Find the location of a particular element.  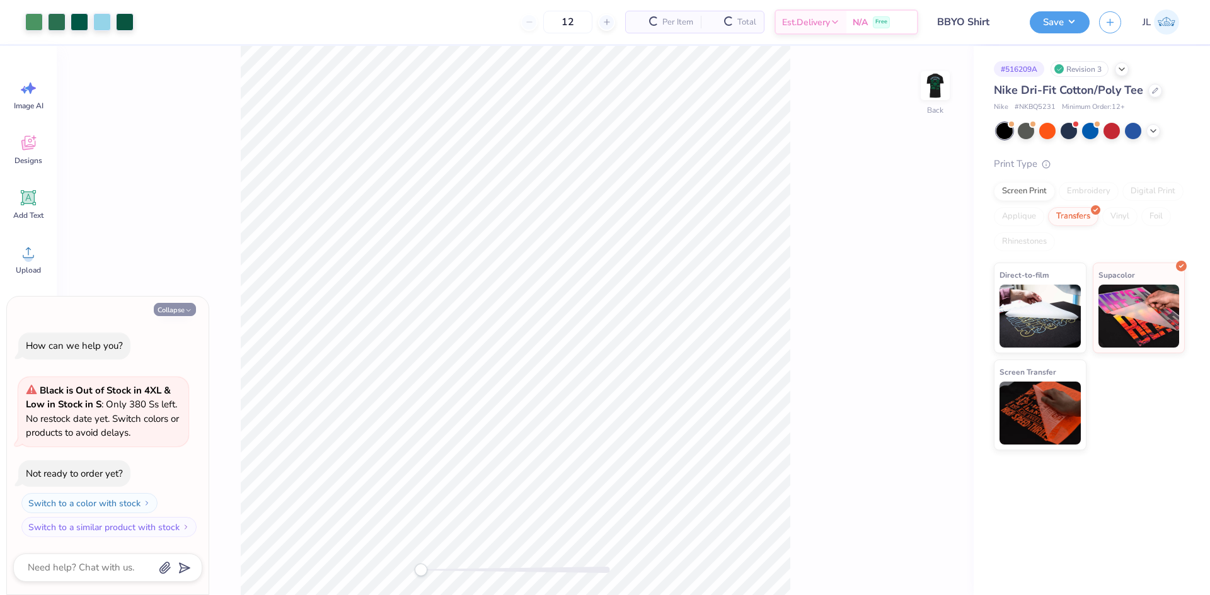

img: Screen Transfer is located at coordinates (1040, 413).